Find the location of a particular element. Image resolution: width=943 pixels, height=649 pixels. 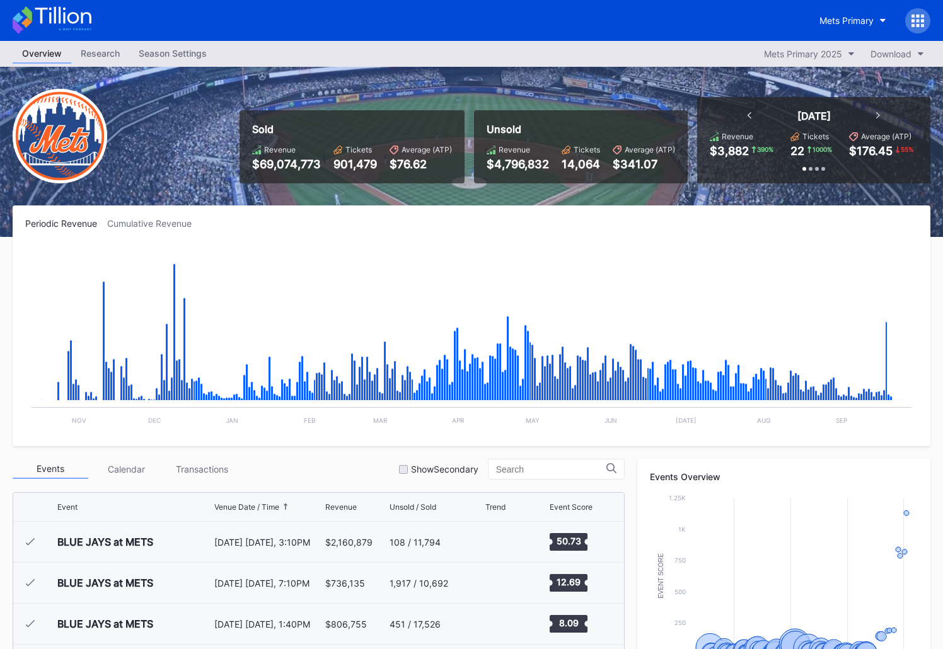

text: 1k is located at coordinates (682, 530).